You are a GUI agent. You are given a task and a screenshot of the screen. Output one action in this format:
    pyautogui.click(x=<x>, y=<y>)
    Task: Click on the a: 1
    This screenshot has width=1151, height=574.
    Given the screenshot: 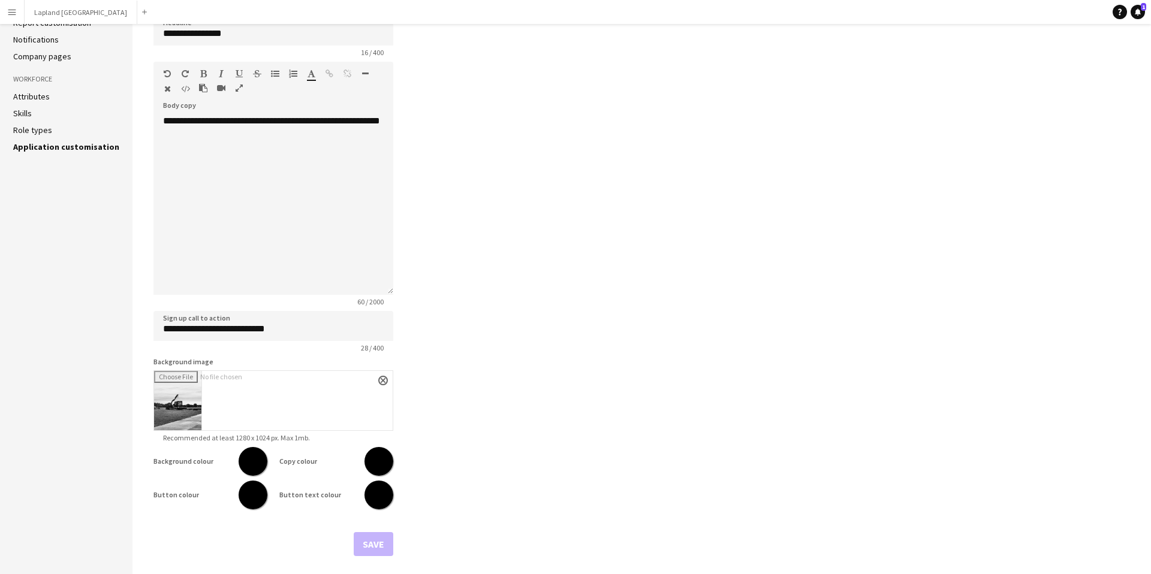 What is the action you would take?
    pyautogui.click(x=1138, y=12)
    